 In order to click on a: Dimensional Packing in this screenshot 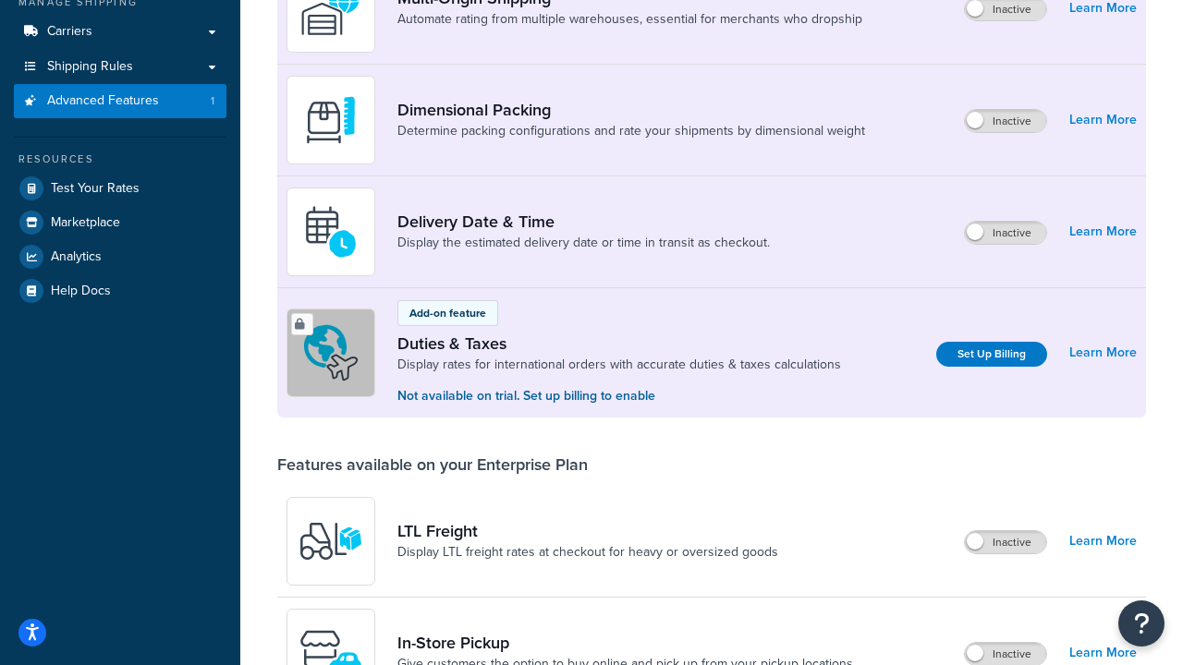, I will do `click(631, 110)`.